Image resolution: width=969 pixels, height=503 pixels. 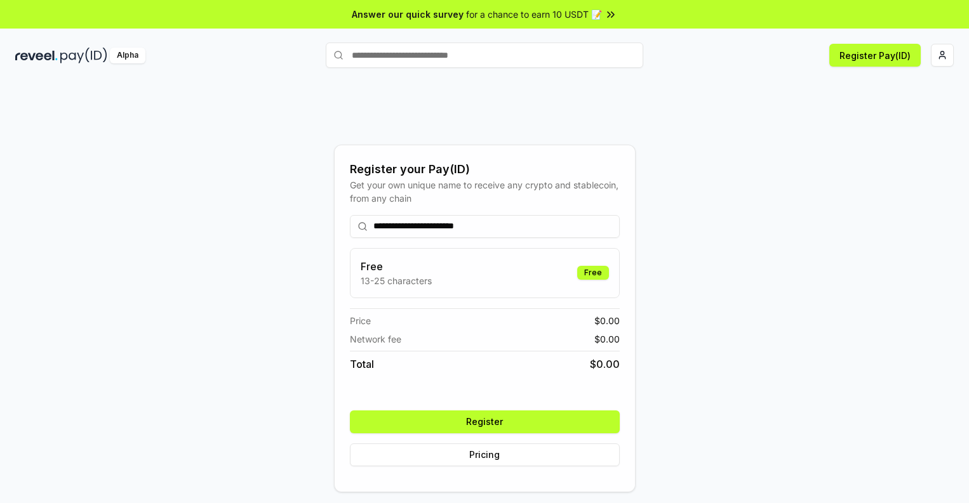 I want to click on span: for a chance to earn 10 USDT 📝, so click(x=534, y=14).